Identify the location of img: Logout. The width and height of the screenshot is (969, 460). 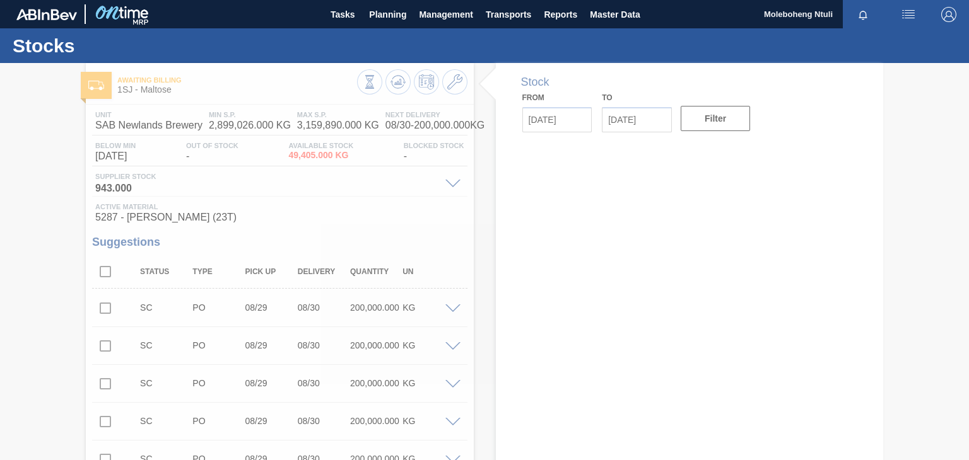
(949, 15).